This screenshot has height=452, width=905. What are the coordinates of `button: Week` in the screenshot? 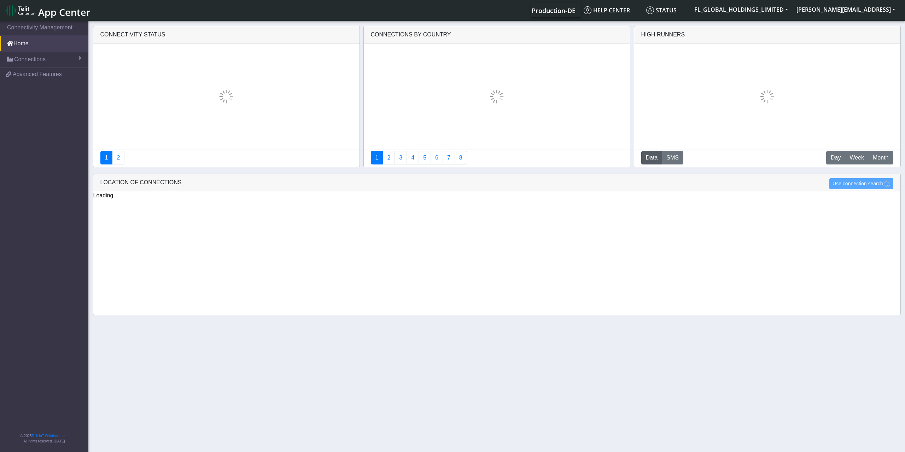 It's located at (856, 158).